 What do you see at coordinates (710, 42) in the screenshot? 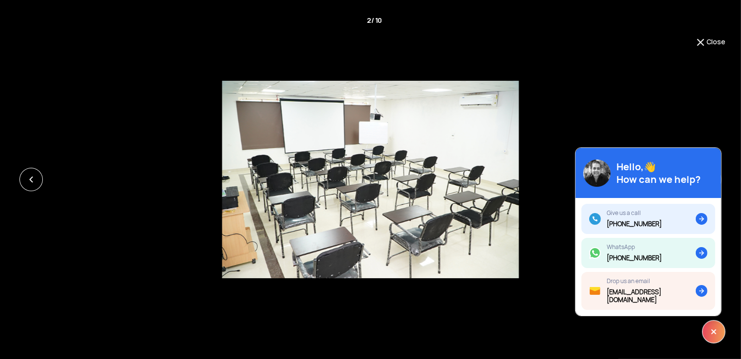
I see `button: Close` at bounding box center [710, 42].